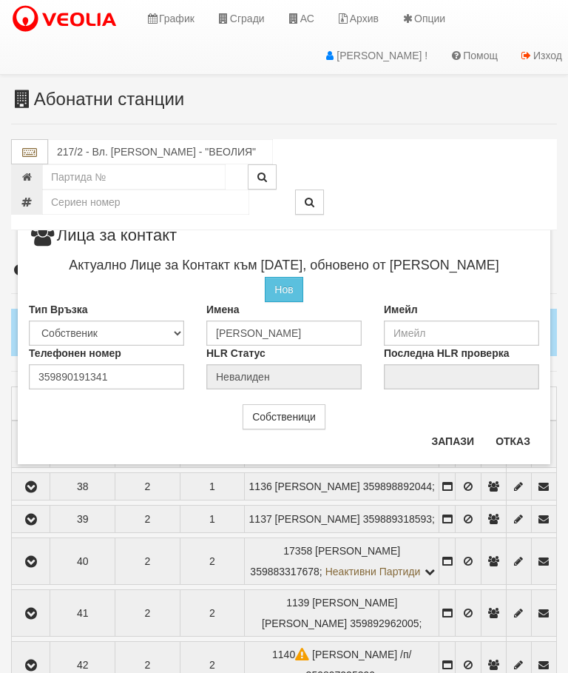 The height and width of the screenshot is (673, 568). Describe the element at coordinates (75, 353) in the screenshot. I see `label: Телефонен номер` at that location.